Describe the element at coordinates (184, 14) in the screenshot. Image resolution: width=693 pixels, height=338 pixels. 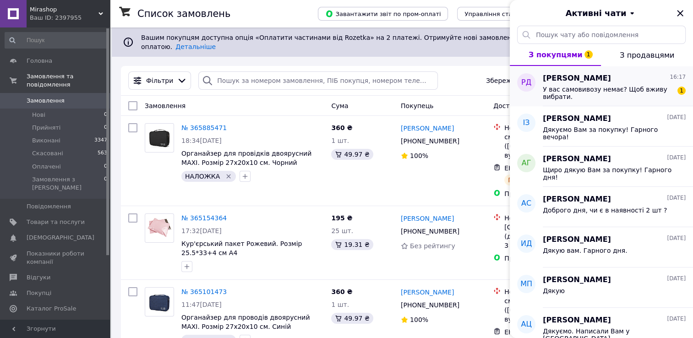
I see `h1: Список замовлень` at that location.